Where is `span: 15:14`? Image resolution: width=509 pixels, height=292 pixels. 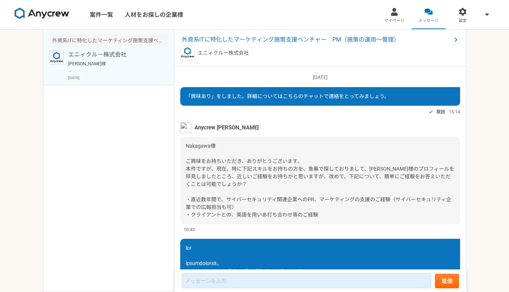 span: 15:14 is located at coordinates (454, 112).